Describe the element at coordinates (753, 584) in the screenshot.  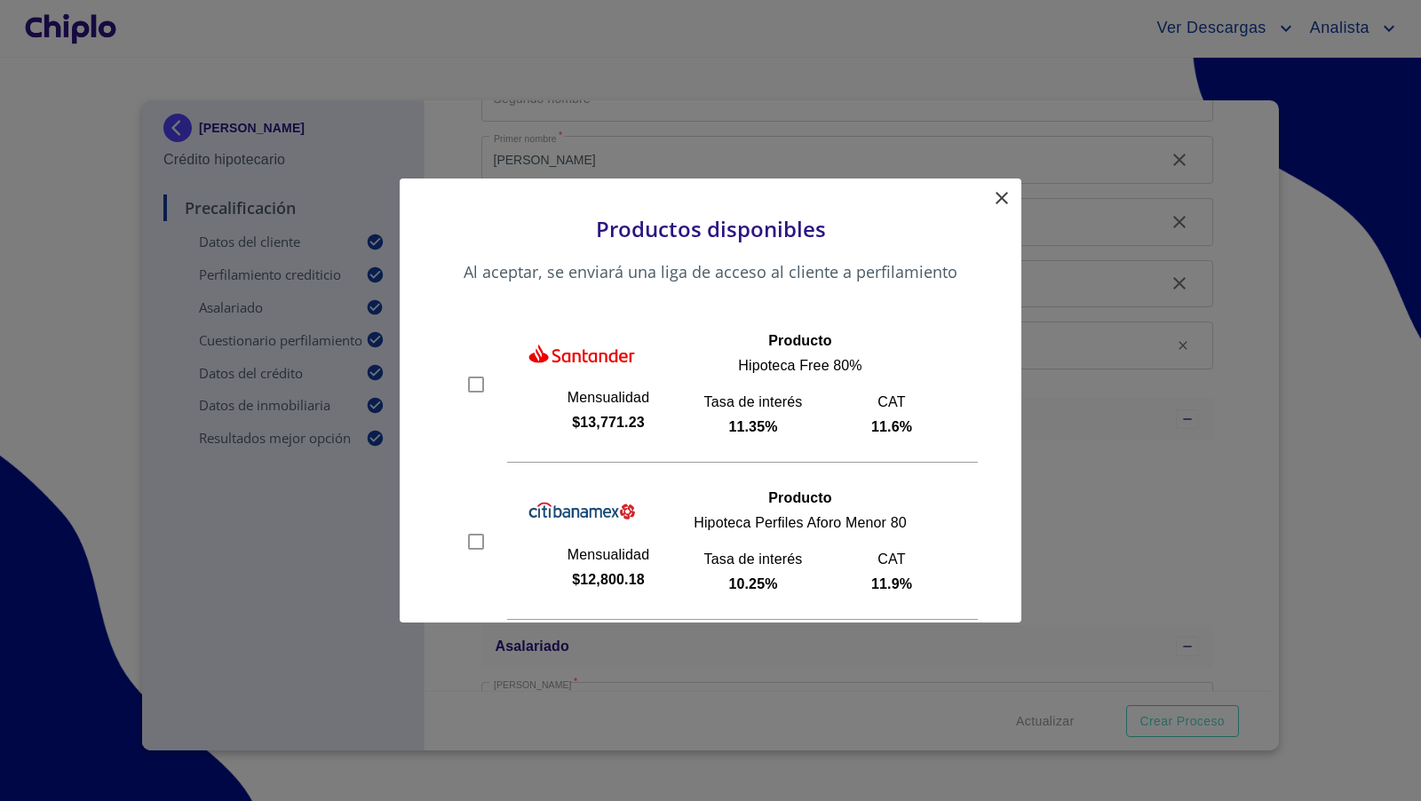
I see `p: 10.25%` at that location.